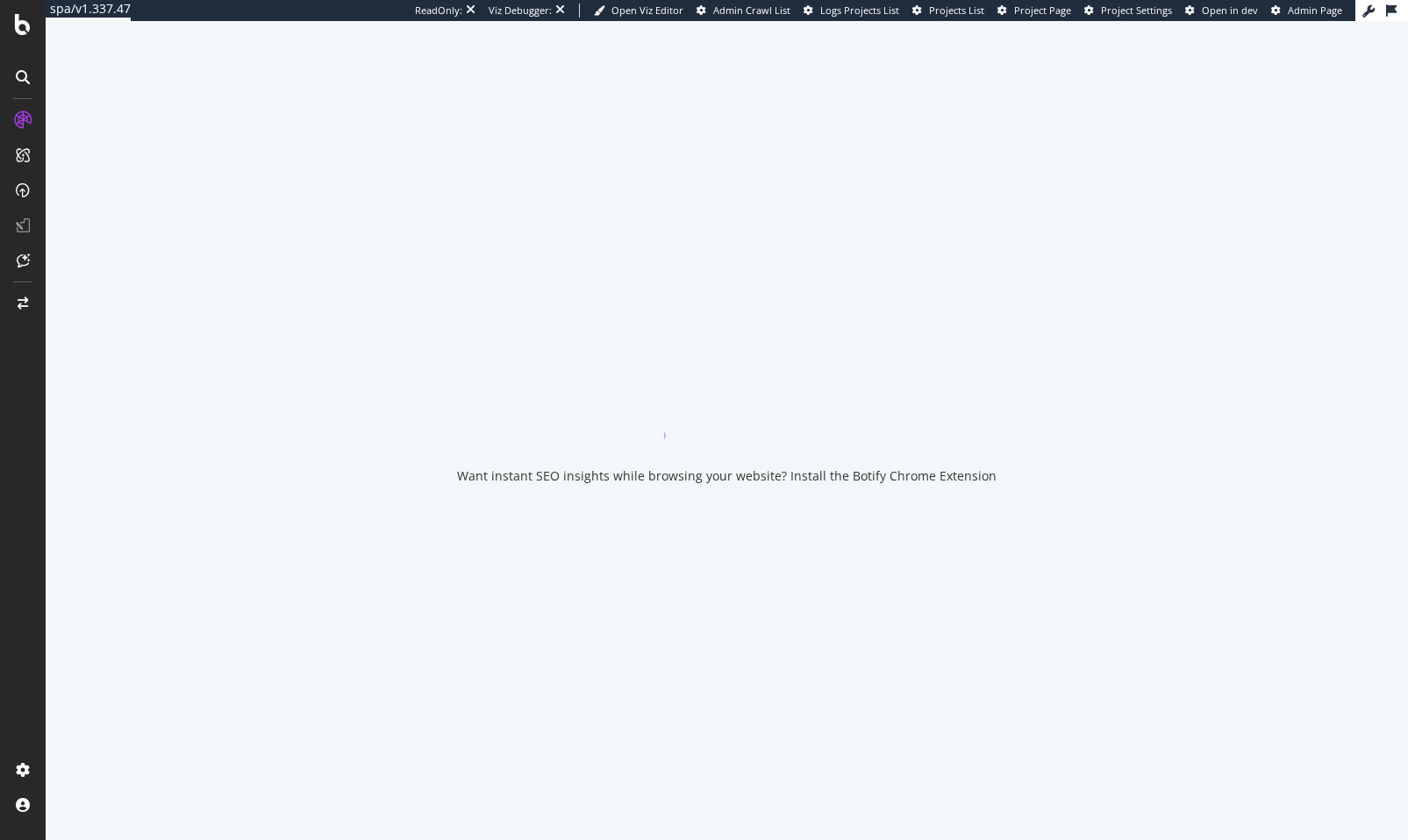 This screenshot has width=1408, height=840. Describe the element at coordinates (1306, 10) in the screenshot. I see `a: Admin Page` at that location.